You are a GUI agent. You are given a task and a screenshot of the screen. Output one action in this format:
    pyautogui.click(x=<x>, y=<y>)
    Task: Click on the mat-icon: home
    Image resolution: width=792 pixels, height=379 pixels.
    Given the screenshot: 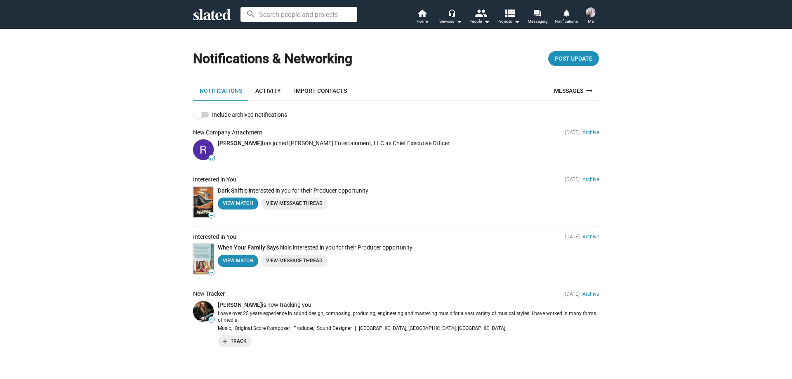 What is the action you would take?
    pyautogui.click(x=422, y=13)
    